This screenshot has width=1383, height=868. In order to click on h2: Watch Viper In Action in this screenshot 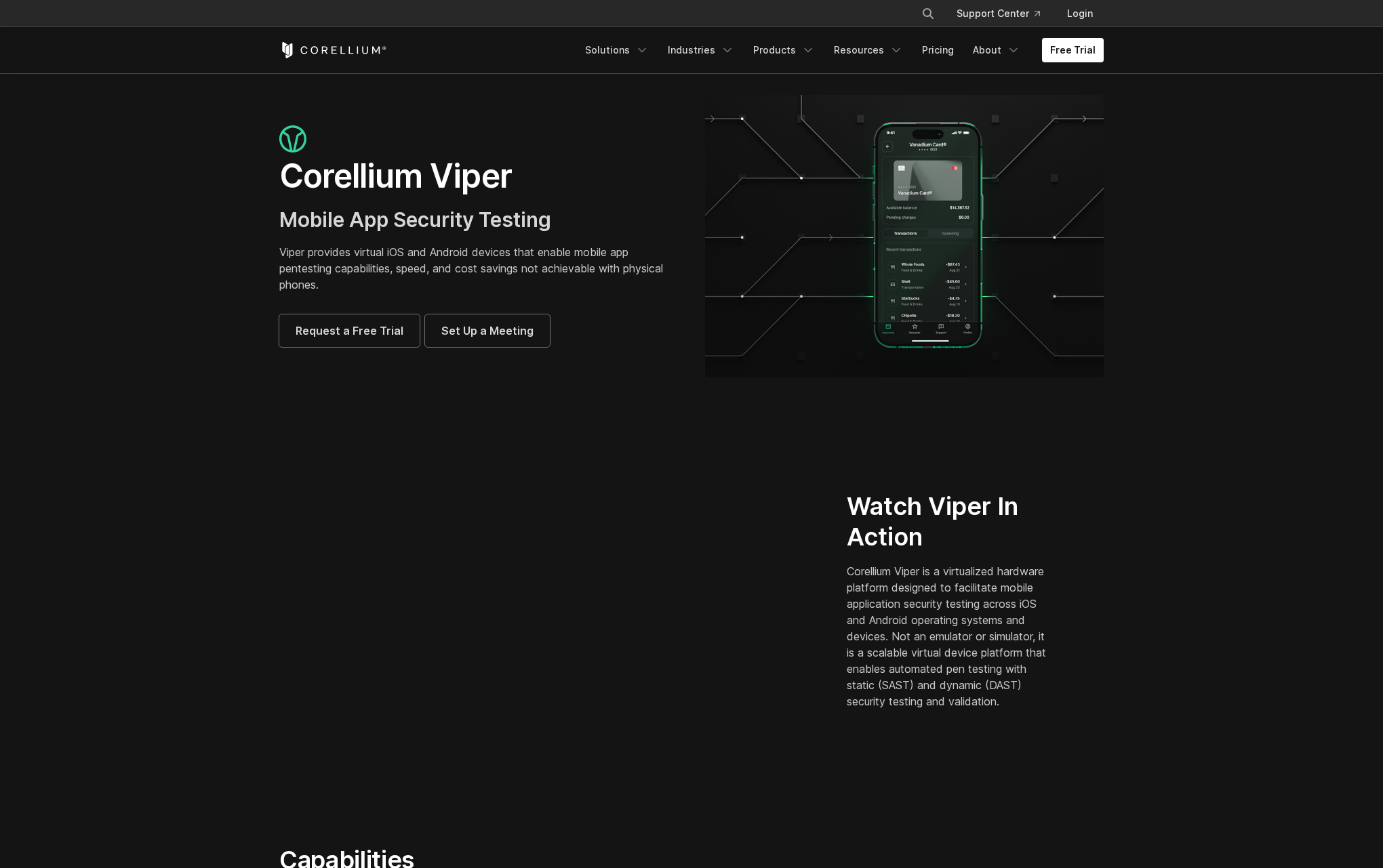, I will do `click(949, 522)`.